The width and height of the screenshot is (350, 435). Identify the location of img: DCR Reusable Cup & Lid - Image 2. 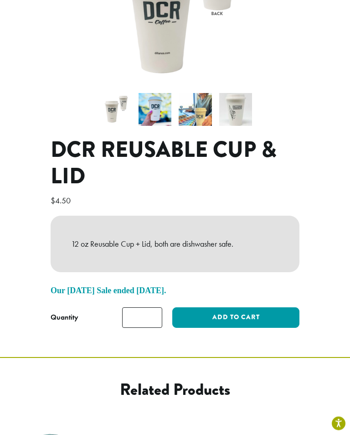
(155, 110).